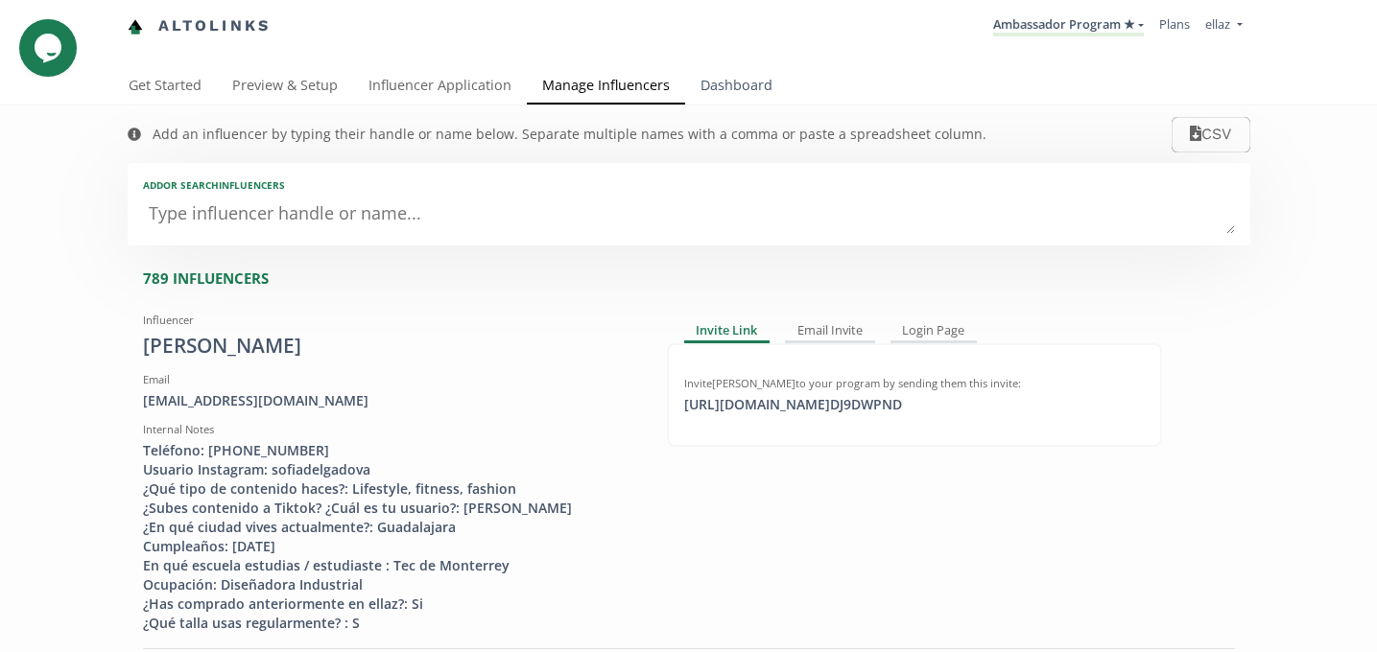 This screenshot has height=652, width=1377. I want to click on div: Internal Notes, so click(390, 430).